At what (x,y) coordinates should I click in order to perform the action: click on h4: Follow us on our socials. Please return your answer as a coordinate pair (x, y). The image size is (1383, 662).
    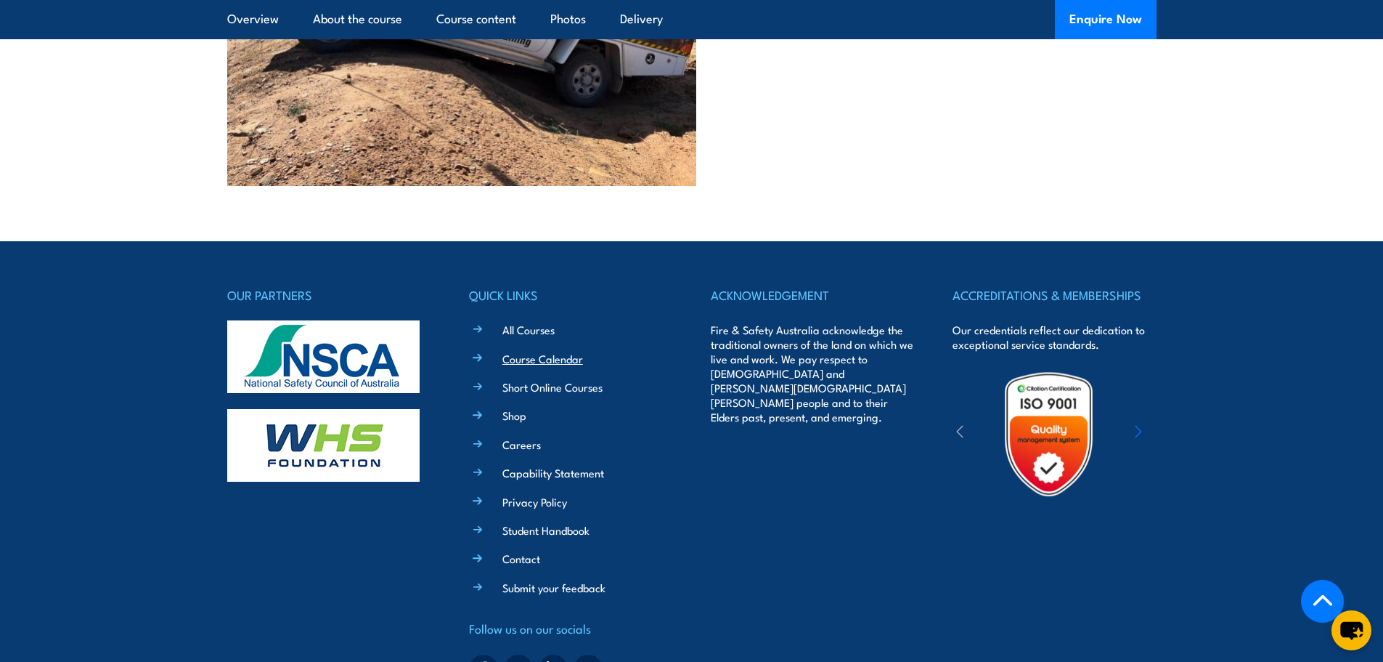
    Looking at the image, I should click on (571, 628).